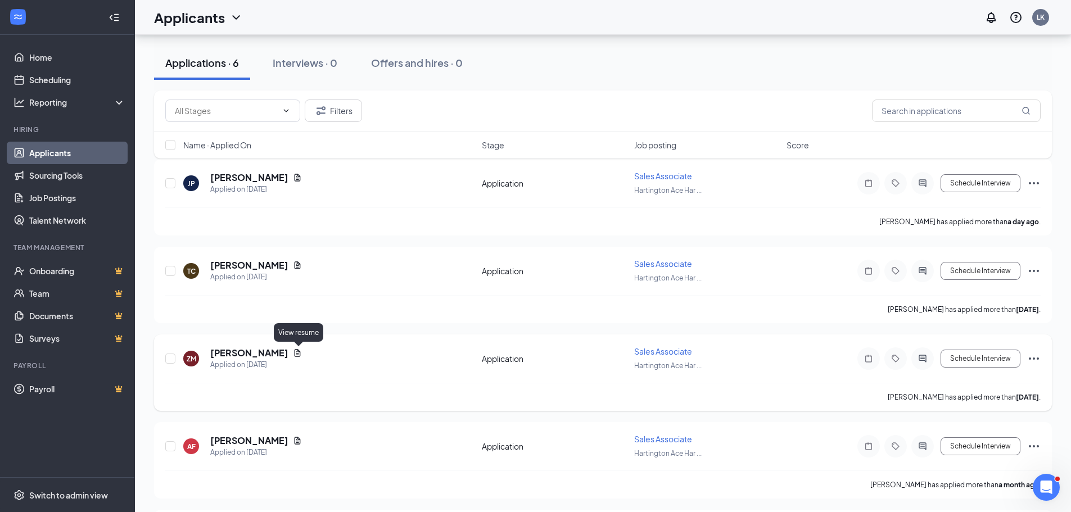 The image size is (1071, 512). I want to click on a: Job Postings, so click(77, 198).